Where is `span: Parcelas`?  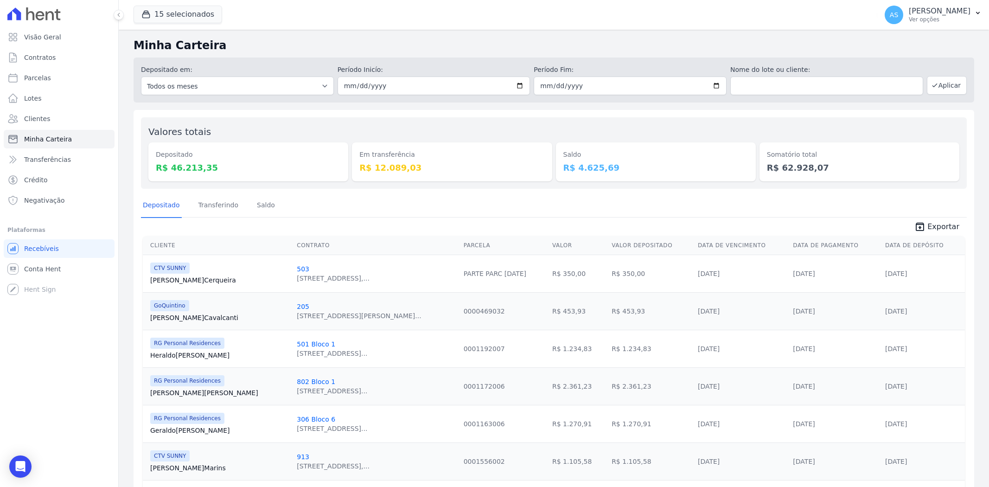 span: Parcelas is located at coordinates (38, 78).